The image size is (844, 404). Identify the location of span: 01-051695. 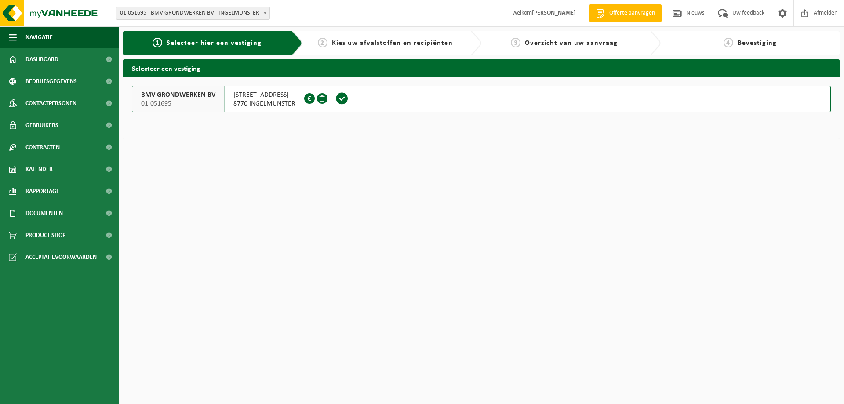
(178, 104).